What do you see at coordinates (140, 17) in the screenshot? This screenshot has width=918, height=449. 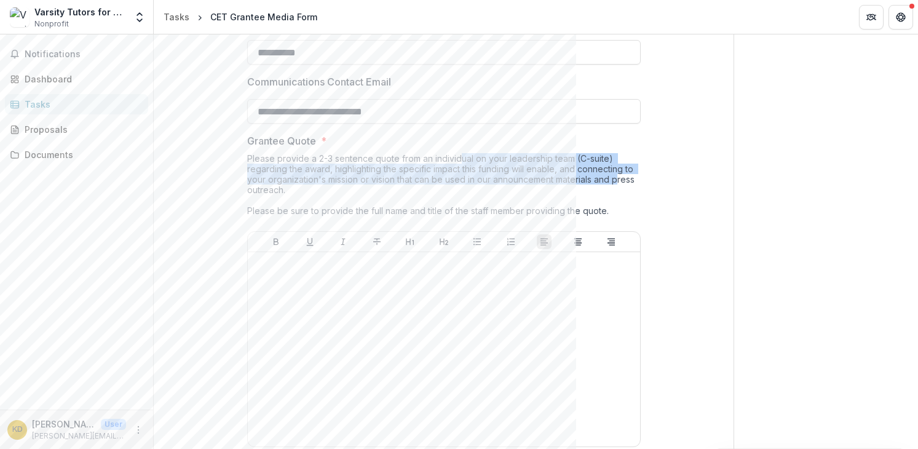 I see `button: Open entity switcher` at bounding box center [140, 17].